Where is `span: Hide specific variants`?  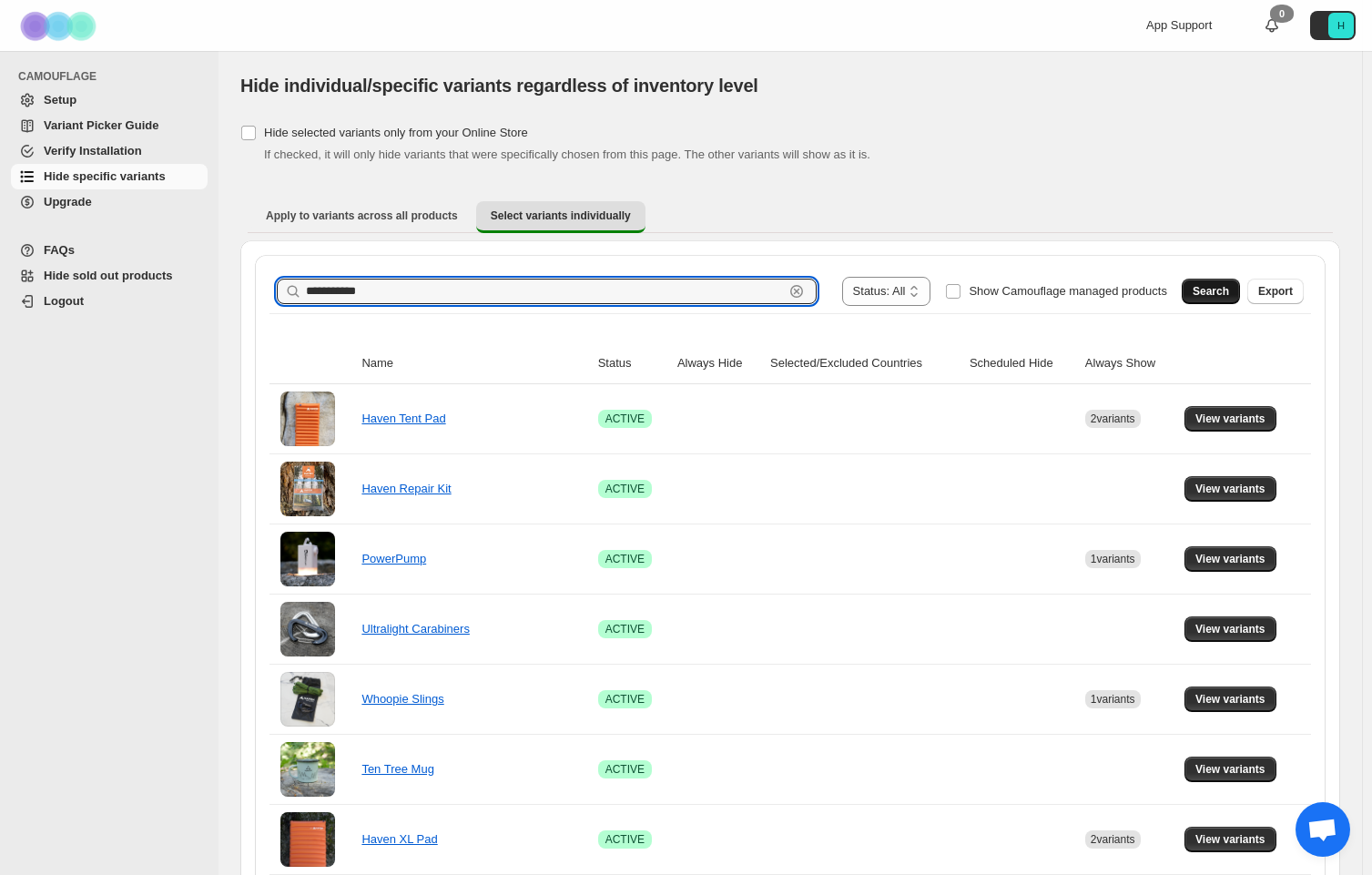 span: Hide specific variants is located at coordinates (105, 176).